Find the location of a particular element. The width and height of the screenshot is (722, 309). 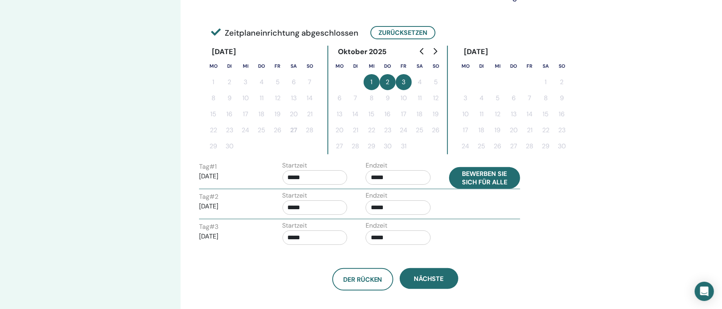

label: Tag # 3 is located at coordinates (209, 227).